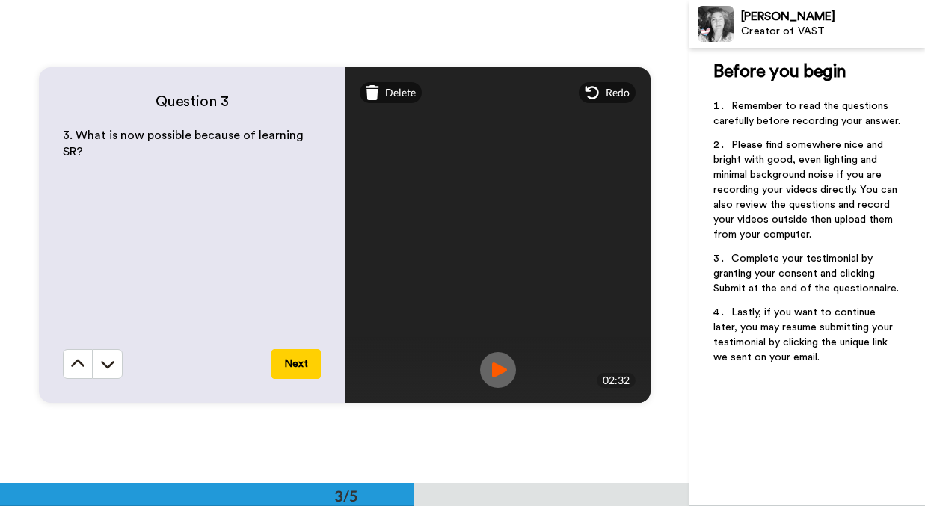  Describe the element at coordinates (185, 143) in the screenshot. I see `span: 3. What is now possible because of learning SR?` at that location.